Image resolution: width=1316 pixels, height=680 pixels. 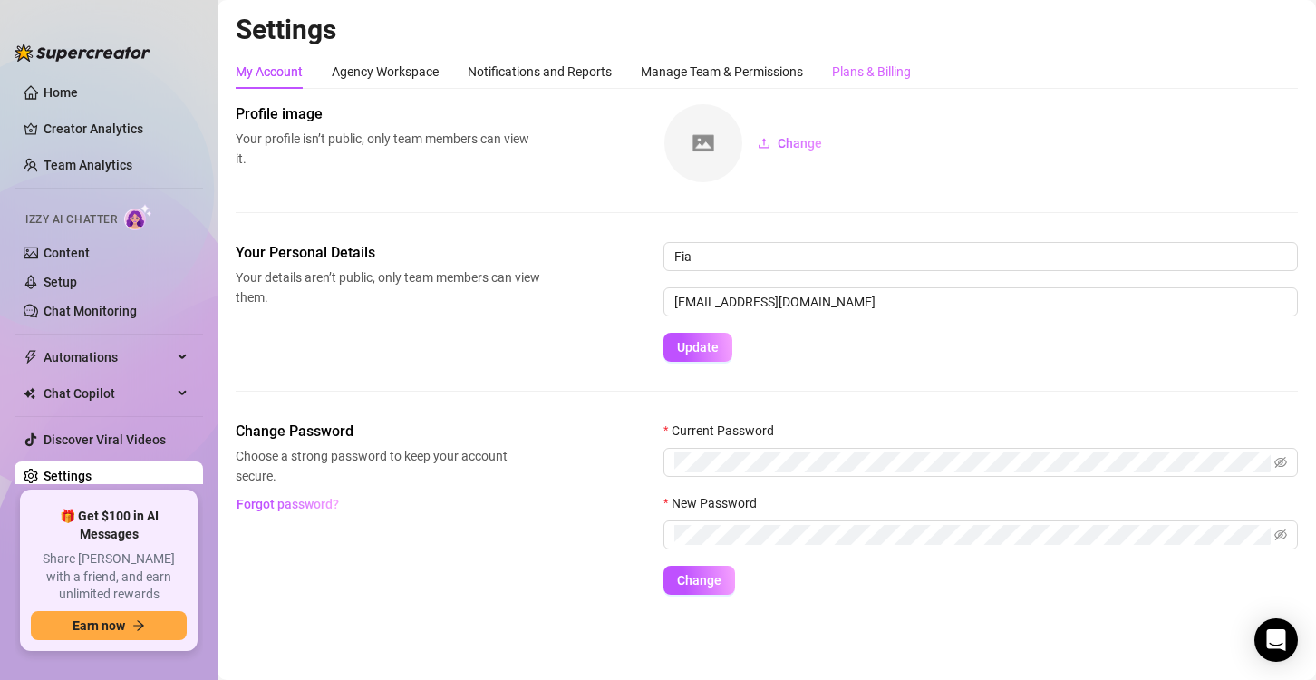 I want to click on span: arrow-right, so click(x=139, y=625).